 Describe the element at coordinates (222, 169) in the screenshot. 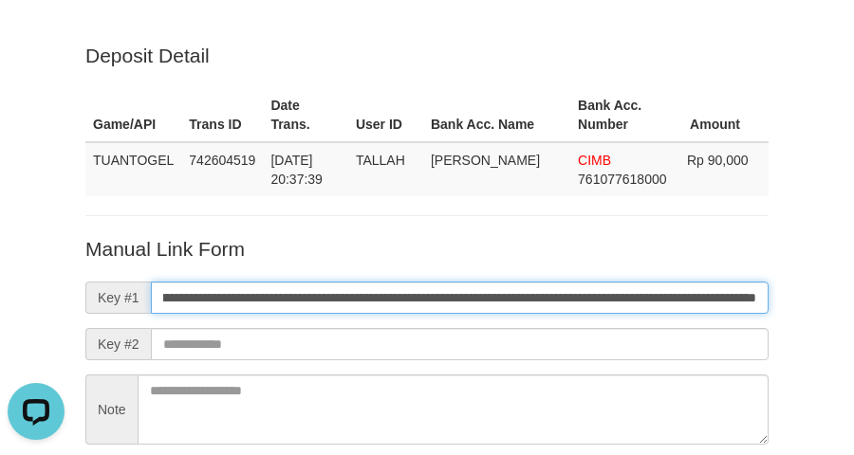

I see `td: 742604519` at that location.